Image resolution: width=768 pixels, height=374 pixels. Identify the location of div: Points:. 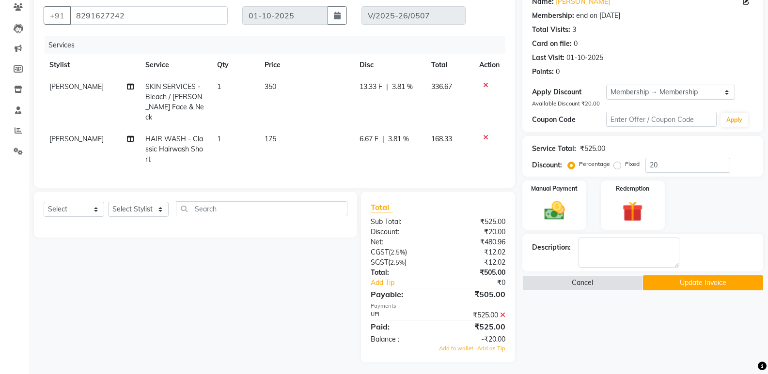
(542, 72).